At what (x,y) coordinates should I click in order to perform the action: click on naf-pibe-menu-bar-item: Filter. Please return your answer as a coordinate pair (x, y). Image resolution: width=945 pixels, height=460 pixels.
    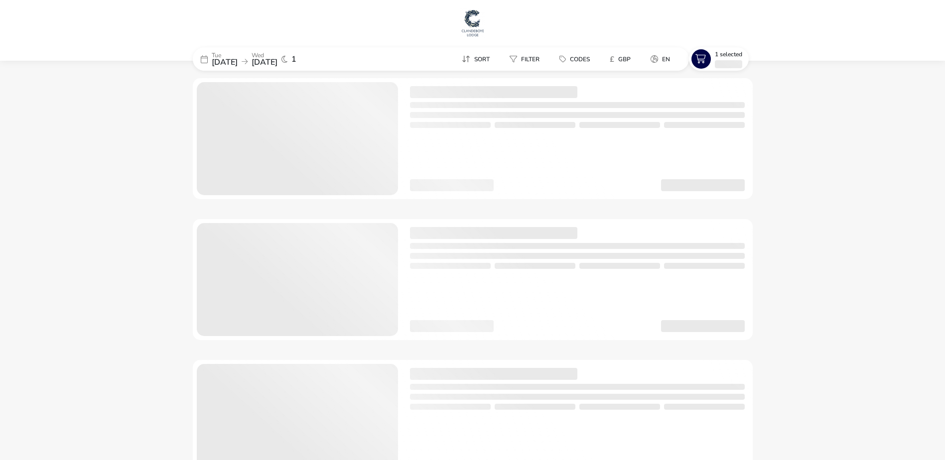
    Looking at the image, I should click on (526, 59).